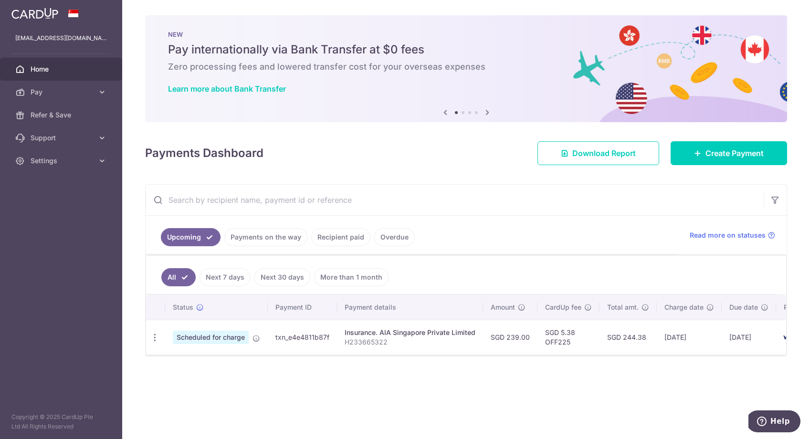  I want to click on a: All, so click(178, 277).